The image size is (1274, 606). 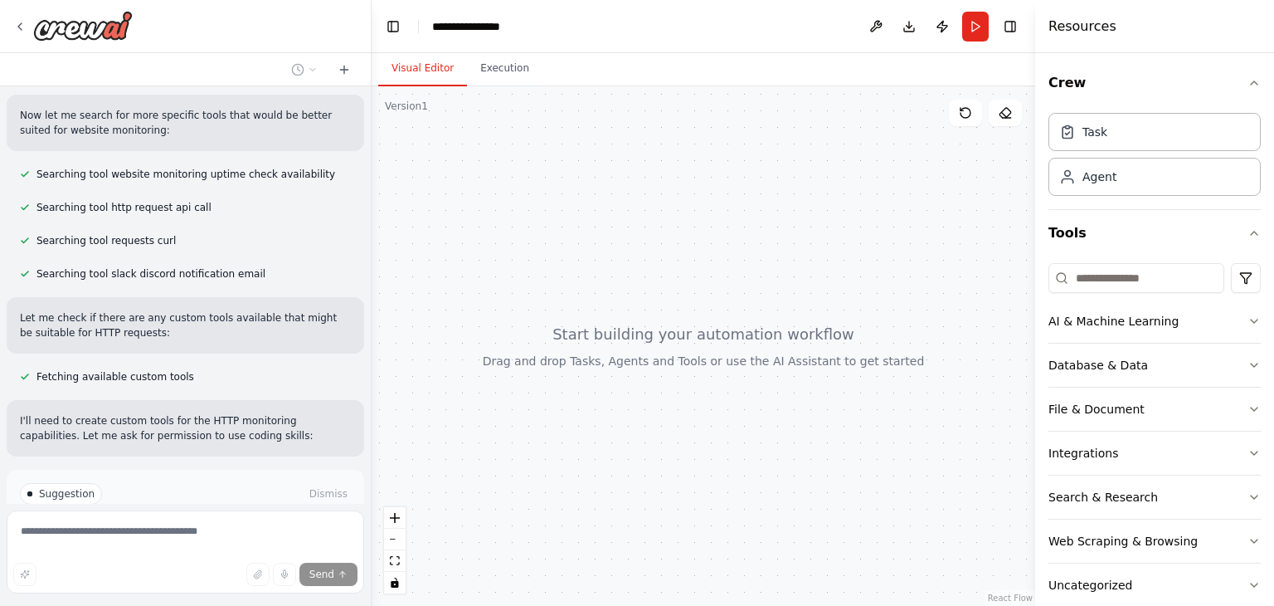 What do you see at coordinates (1155, 453) in the screenshot?
I see `button: Integrations` at bounding box center [1155, 453].